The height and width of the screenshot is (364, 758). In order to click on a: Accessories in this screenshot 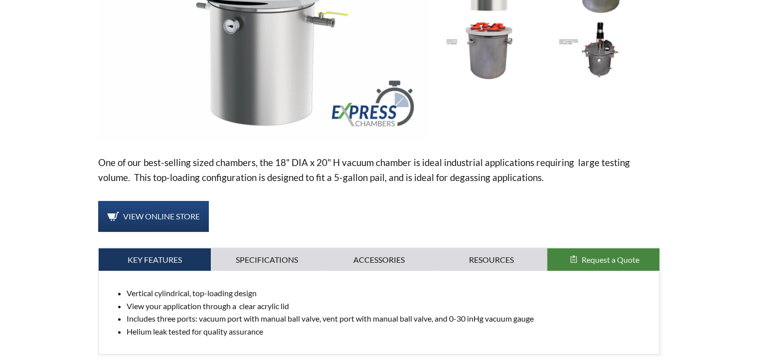, I will do `click(379, 260)`.